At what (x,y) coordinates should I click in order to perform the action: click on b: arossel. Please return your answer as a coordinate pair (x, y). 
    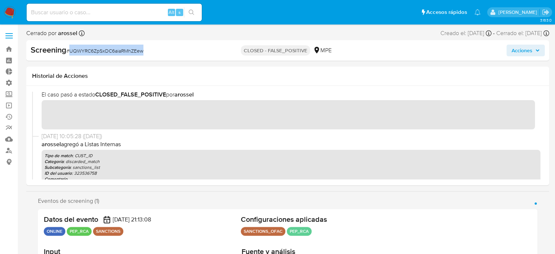
    Looking at the image, I should click on (67, 33).